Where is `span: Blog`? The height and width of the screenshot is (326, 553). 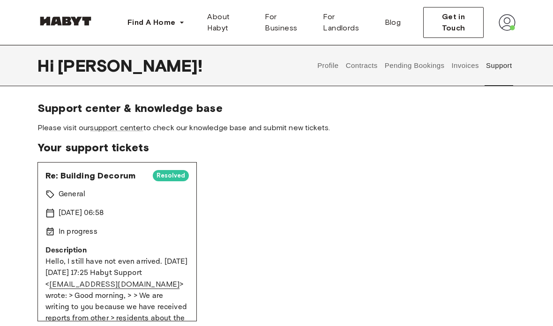 span: Blog is located at coordinates (393, 22).